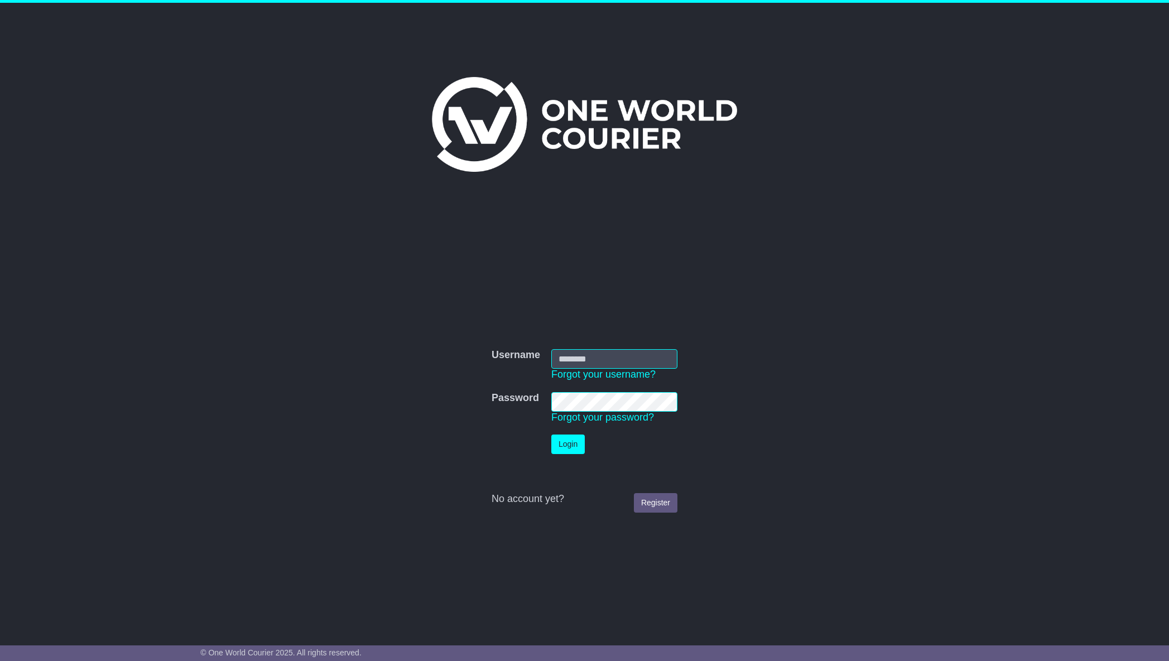 The height and width of the screenshot is (661, 1169). Describe the element at coordinates (603, 418) in the screenshot. I see `a: Forgot your password?` at that location.